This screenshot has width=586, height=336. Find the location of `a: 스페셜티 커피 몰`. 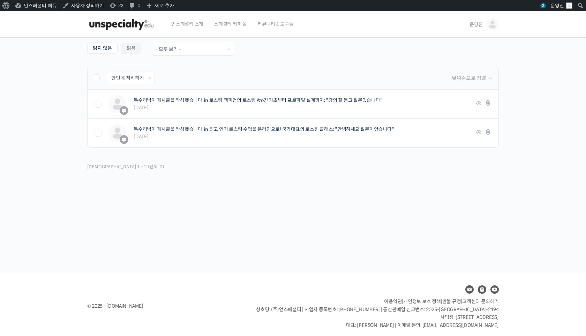

a: 스페셜티 커피 몰 is located at coordinates (230, 24).